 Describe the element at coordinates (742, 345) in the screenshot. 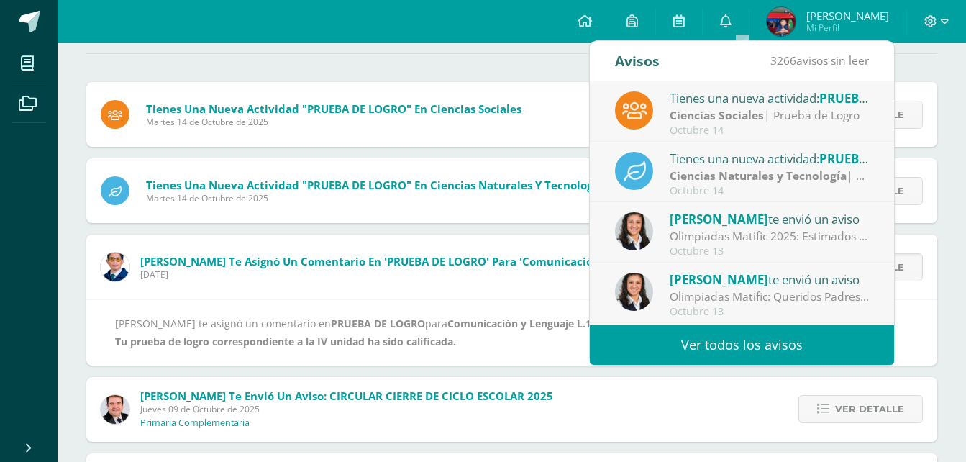

I see `a: Ver todos los avisos` at that location.